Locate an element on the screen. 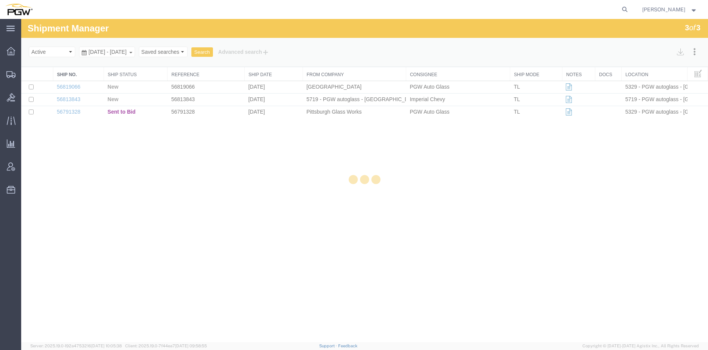 The width and height of the screenshot is (708, 350). a: Feedback is located at coordinates (348, 345).